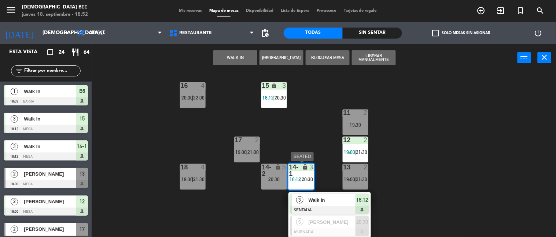  Describe the element at coordinates (199, 98) in the screenshot. I see `span: 22:00` at that location.